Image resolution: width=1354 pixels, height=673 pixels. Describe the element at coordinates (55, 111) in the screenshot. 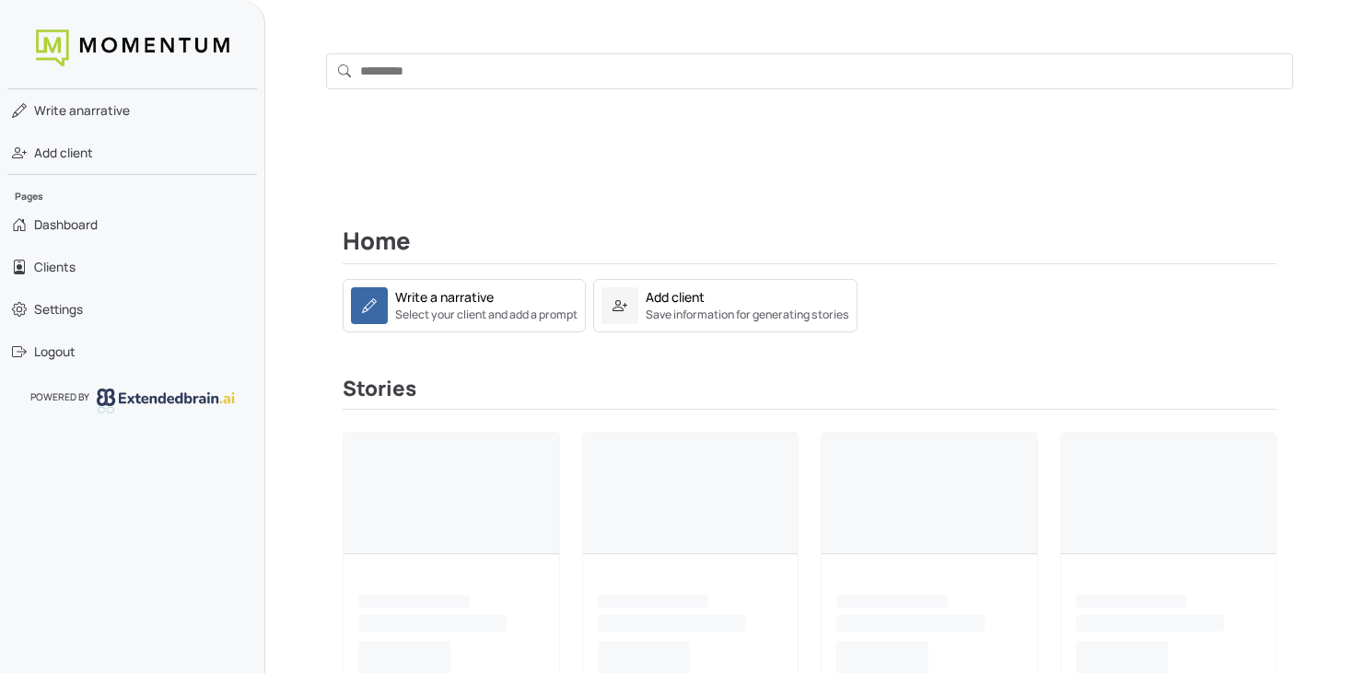

I see `span: Write a` at that location.